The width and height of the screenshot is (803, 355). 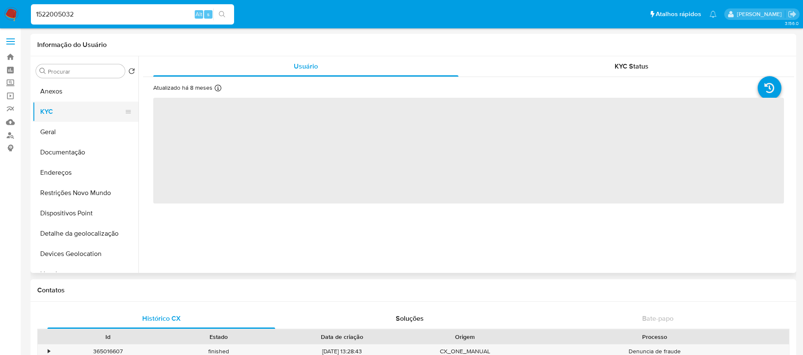 What do you see at coordinates (655, 337) in the screenshot?
I see `div: Processo` at bounding box center [655, 337].